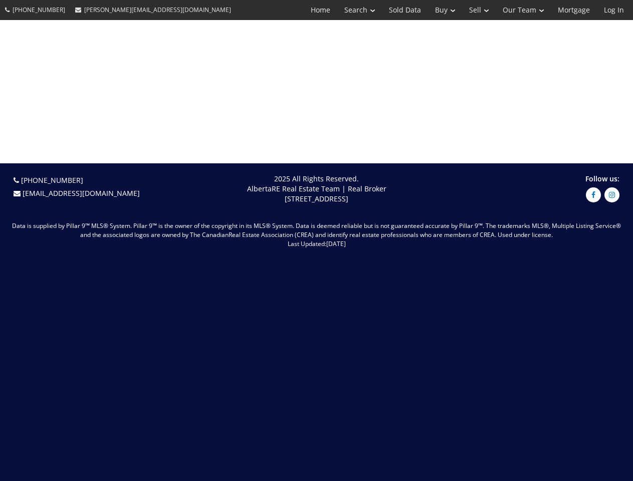 Image resolution: width=633 pixels, height=481 pixels. What do you see at coordinates (316, 230) in the screenshot?
I see `span: Data is supplied by Pillar 9™ MLS® System. Pillar 9™ is the owner of the copyright in its MLS® Sy...` at bounding box center [316, 230].